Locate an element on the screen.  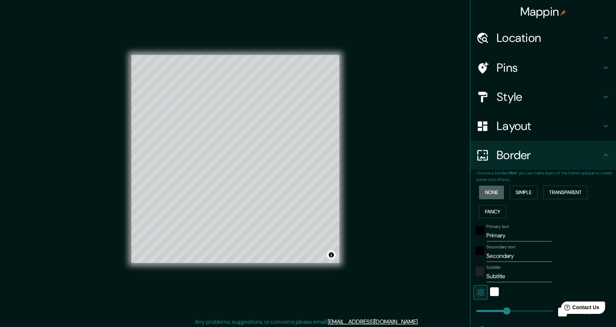
h4: Pins is located at coordinates (549, 68).